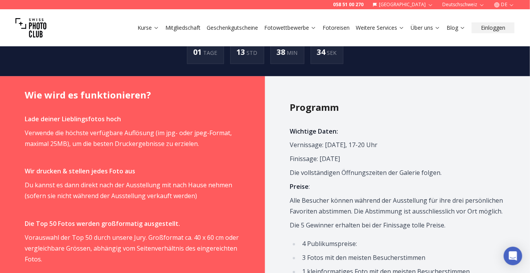  What do you see at coordinates (232, 28) in the screenshot?
I see `button: Geschenkgutscheine` at bounding box center [232, 28].